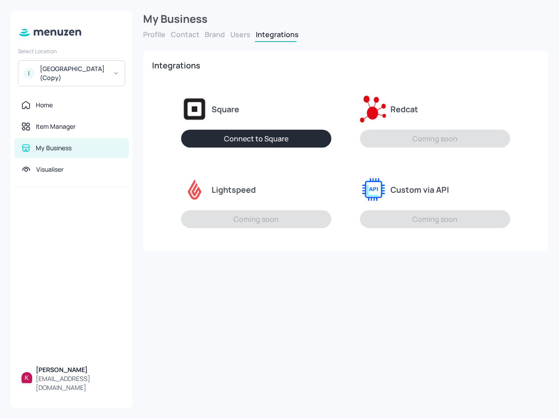 This screenshot has height=419, width=559. Describe the element at coordinates (44, 105) in the screenshot. I see `div: Home` at that location.